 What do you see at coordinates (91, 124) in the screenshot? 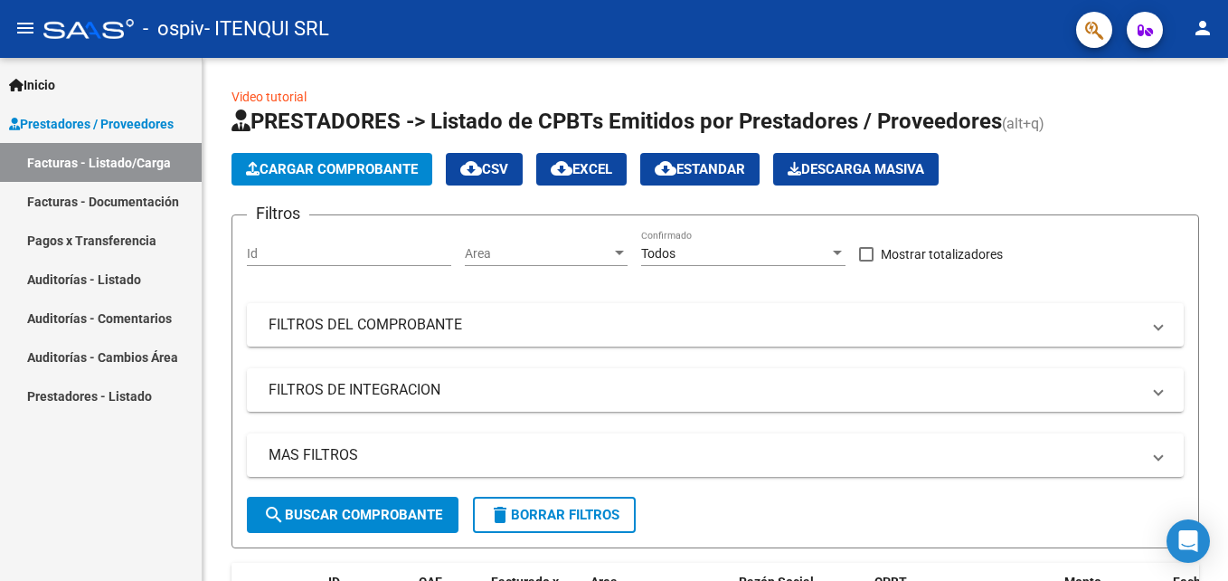
I see `span: Prestadores / Proveedores` at bounding box center [91, 124].